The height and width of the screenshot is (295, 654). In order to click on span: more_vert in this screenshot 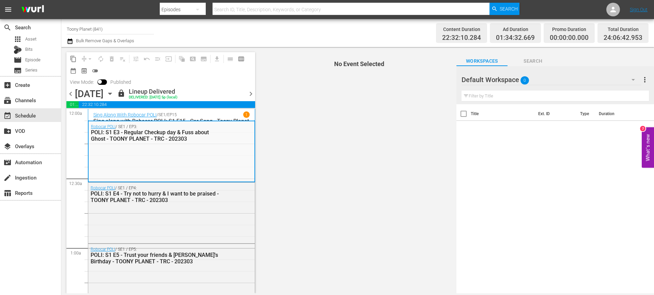, I will do `click(645, 80)`.